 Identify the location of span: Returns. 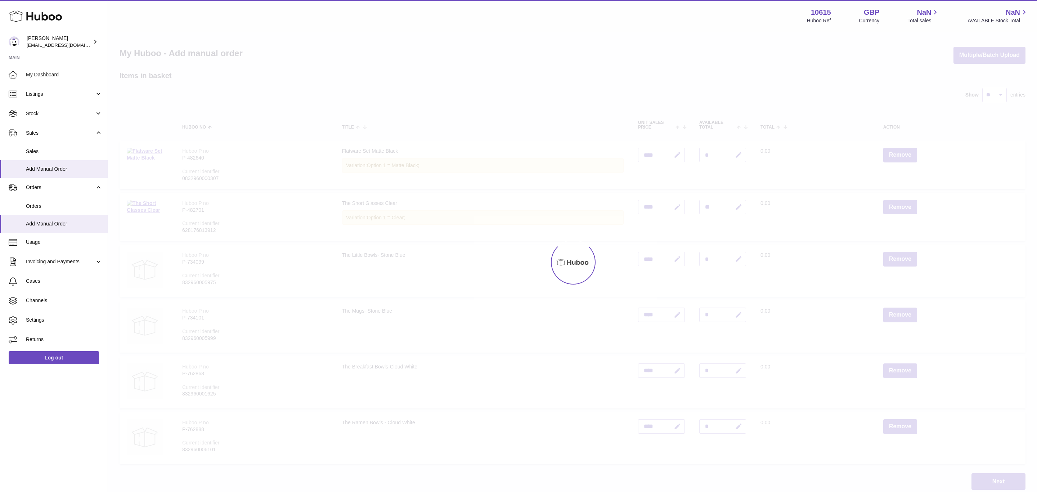
(64, 339).